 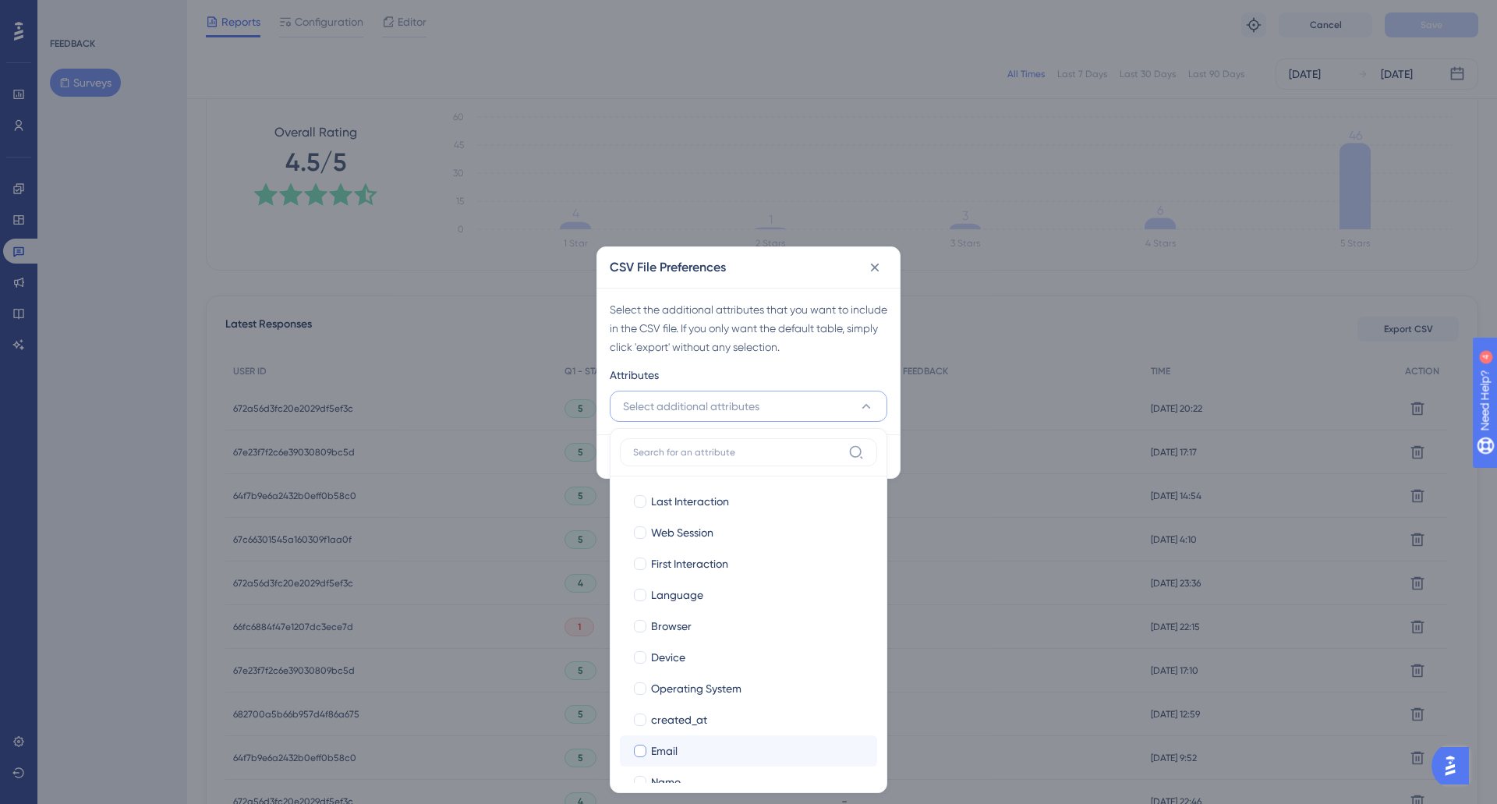 I want to click on span: Operating System, so click(x=696, y=688).